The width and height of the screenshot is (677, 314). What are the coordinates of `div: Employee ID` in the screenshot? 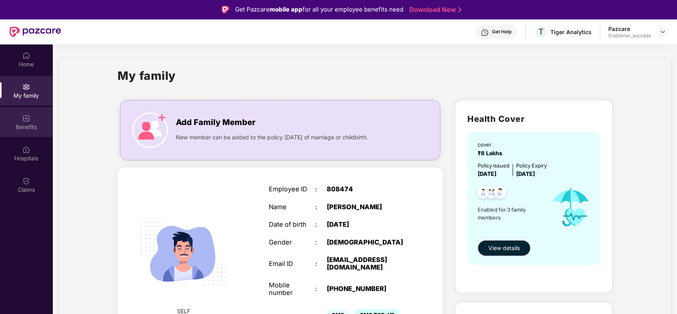 It's located at (292, 189).